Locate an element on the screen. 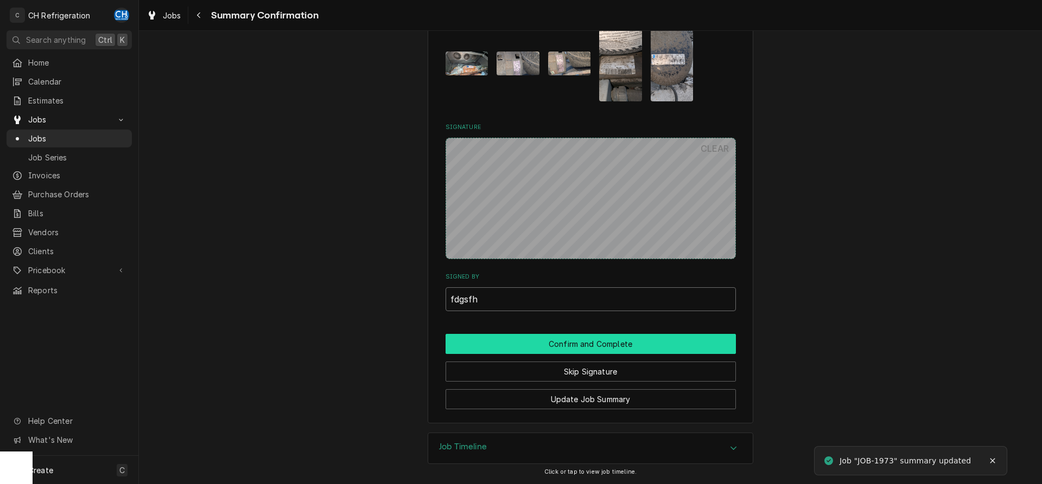 Image resolution: width=1042 pixels, height=484 pixels. span: Summary Confirmation is located at coordinates (263, 15).